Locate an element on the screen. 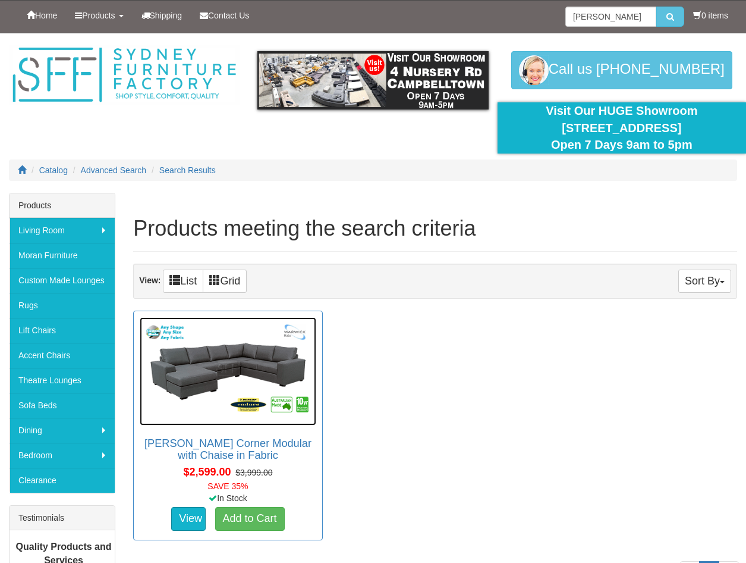 The width and height of the screenshot is (746, 563). span: Contact Us is located at coordinates (228, 15).